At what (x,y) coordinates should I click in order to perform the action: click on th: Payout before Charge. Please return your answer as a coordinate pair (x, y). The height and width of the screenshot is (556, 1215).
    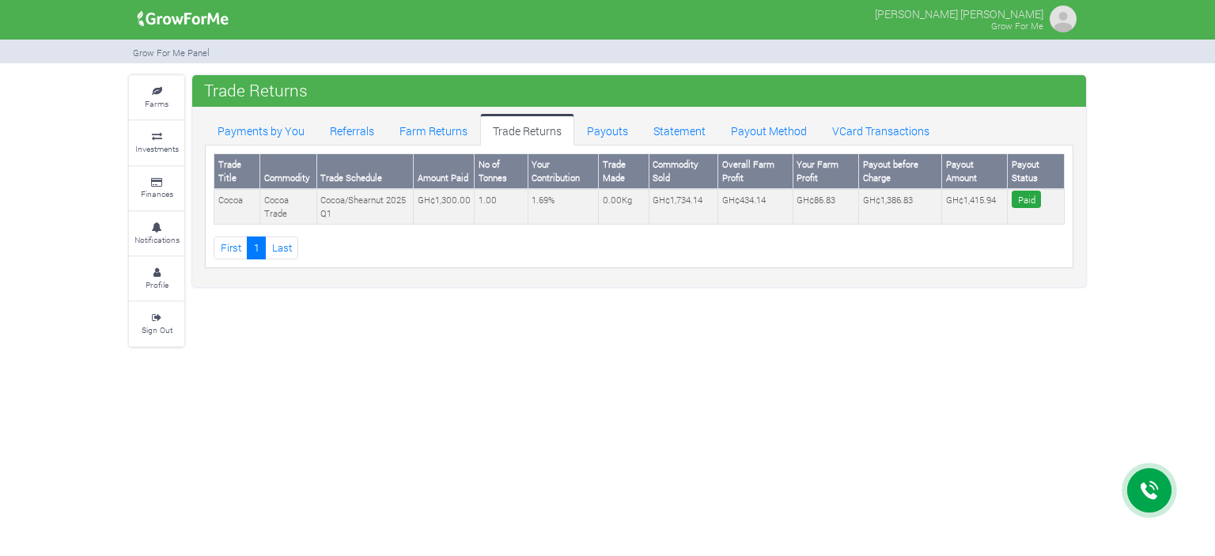
    Looking at the image, I should click on (900, 172).